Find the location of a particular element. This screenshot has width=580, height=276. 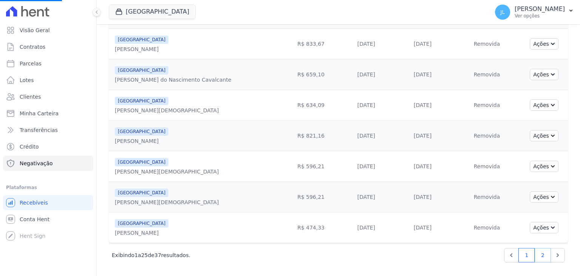

span: 1 is located at coordinates (136, 255).